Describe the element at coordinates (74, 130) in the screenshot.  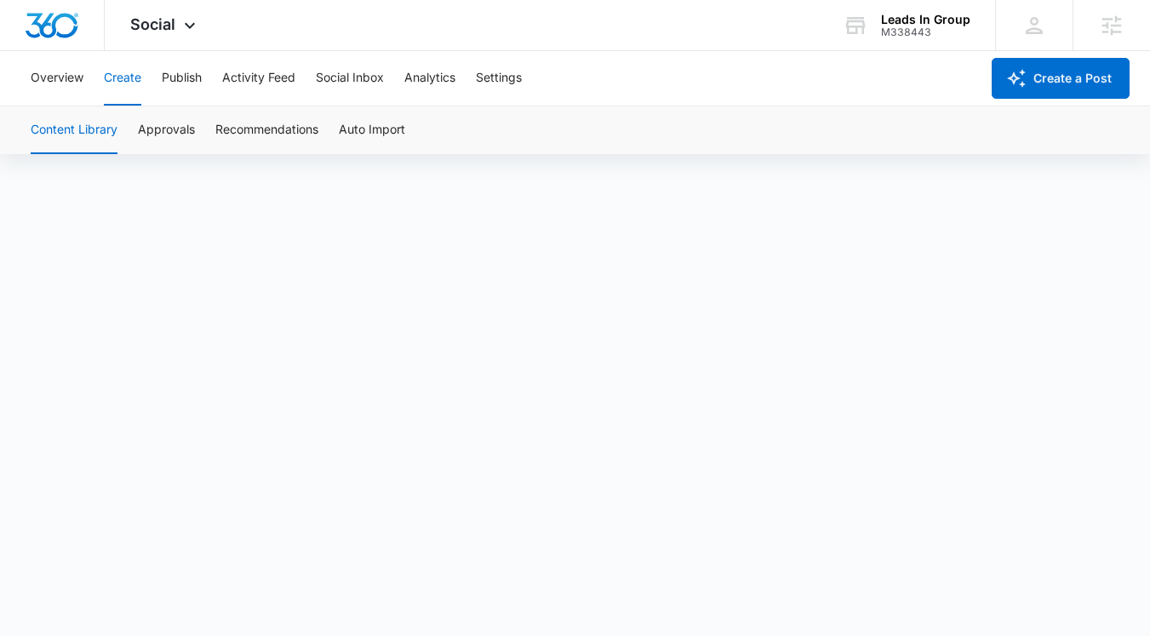
I see `button: Content Library` at that location.